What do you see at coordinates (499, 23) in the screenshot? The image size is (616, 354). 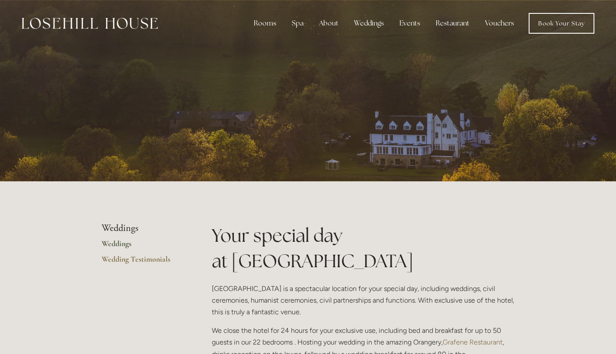 I see `a: Vouchers` at bounding box center [499, 23].